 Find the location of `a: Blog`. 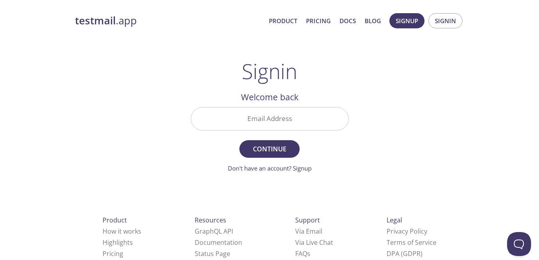

a: Blog is located at coordinates (372, 21).